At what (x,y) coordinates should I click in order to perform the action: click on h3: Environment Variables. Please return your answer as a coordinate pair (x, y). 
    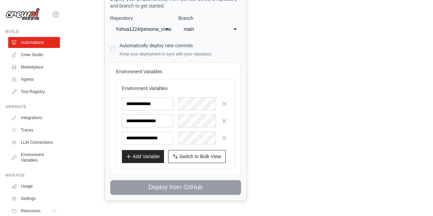
    Looking at the image, I should click on (176, 88).